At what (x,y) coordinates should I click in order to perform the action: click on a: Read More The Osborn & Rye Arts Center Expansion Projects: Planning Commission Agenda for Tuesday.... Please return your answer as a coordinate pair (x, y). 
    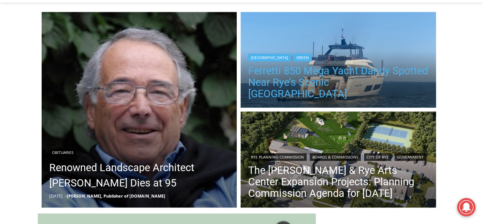
    Looking at the image, I should click on (339, 160).